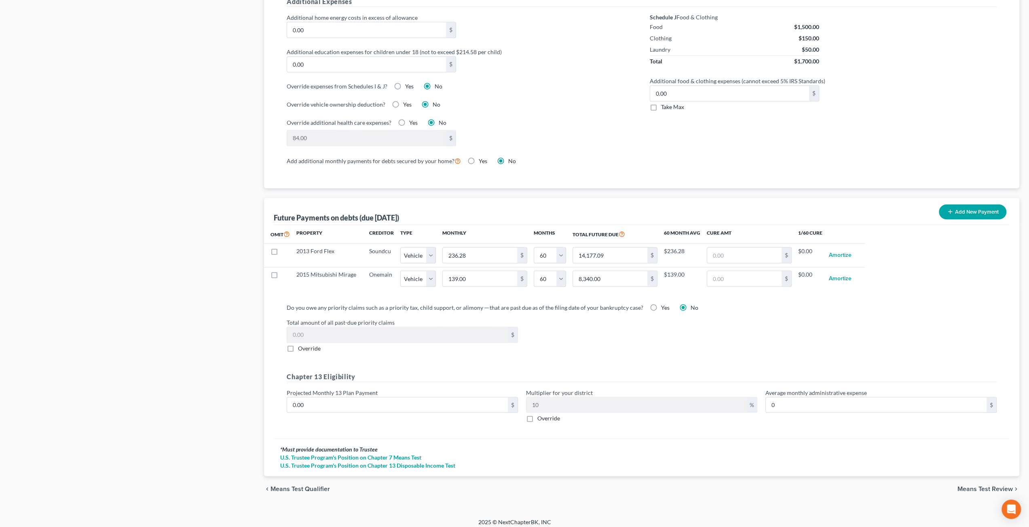 The height and width of the screenshot is (527, 1029). I want to click on button: Add New Payment, so click(972, 212).